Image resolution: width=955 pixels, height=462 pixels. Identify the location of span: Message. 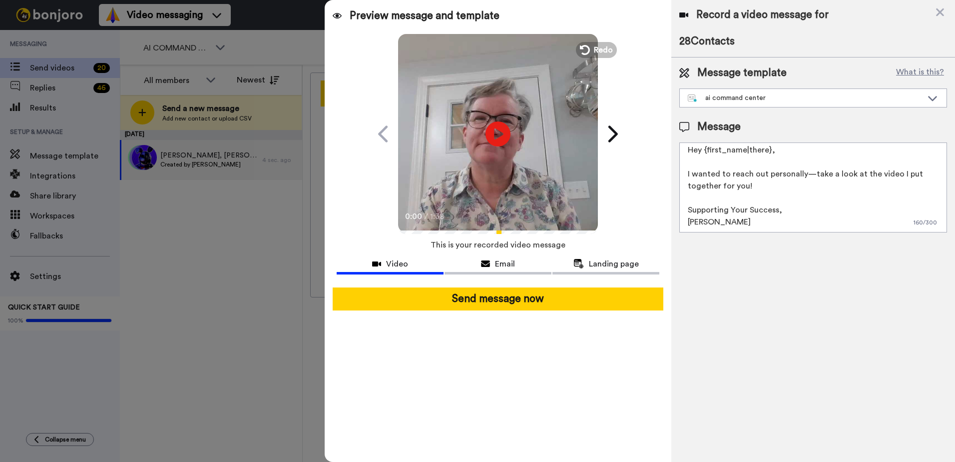
(719, 127).